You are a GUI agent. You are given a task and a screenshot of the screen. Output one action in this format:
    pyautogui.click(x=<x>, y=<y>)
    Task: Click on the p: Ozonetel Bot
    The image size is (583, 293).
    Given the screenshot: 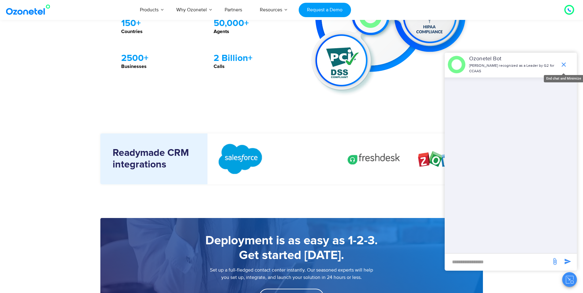 What is the action you would take?
    pyautogui.click(x=513, y=59)
    